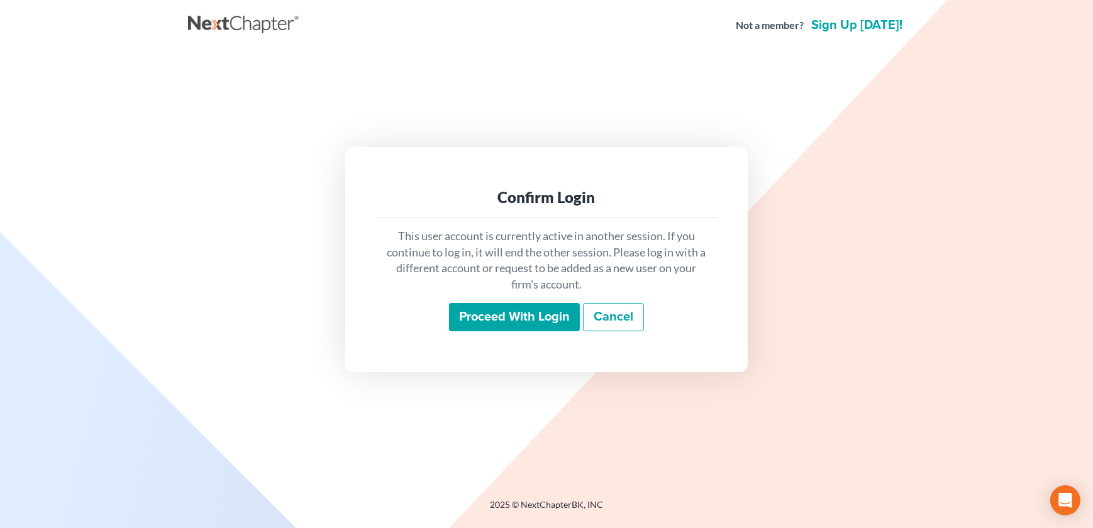 This screenshot has width=1093, height=528. What do you see at coordinates (1066, 501) in the screenshot?
I see `div: Open Intercom Messenger` at bounding box center [1066, 501].